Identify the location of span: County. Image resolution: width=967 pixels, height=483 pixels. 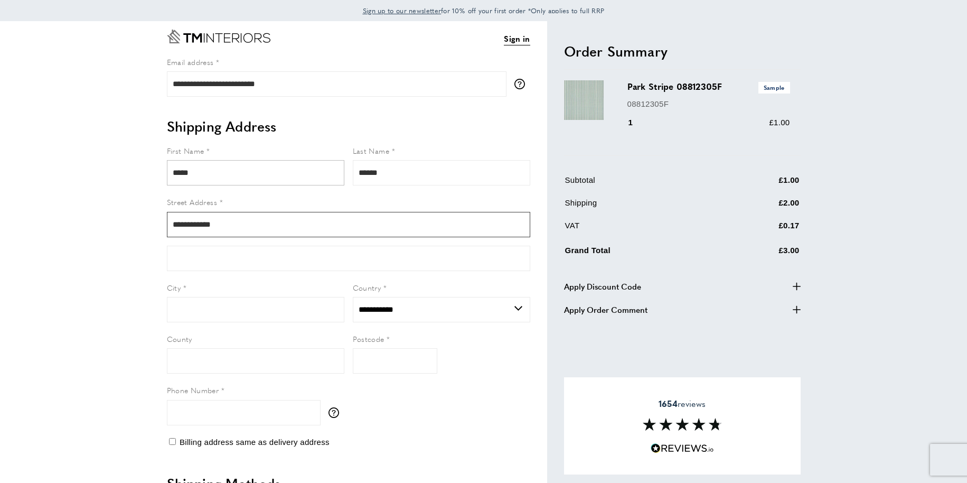
(180, 339).